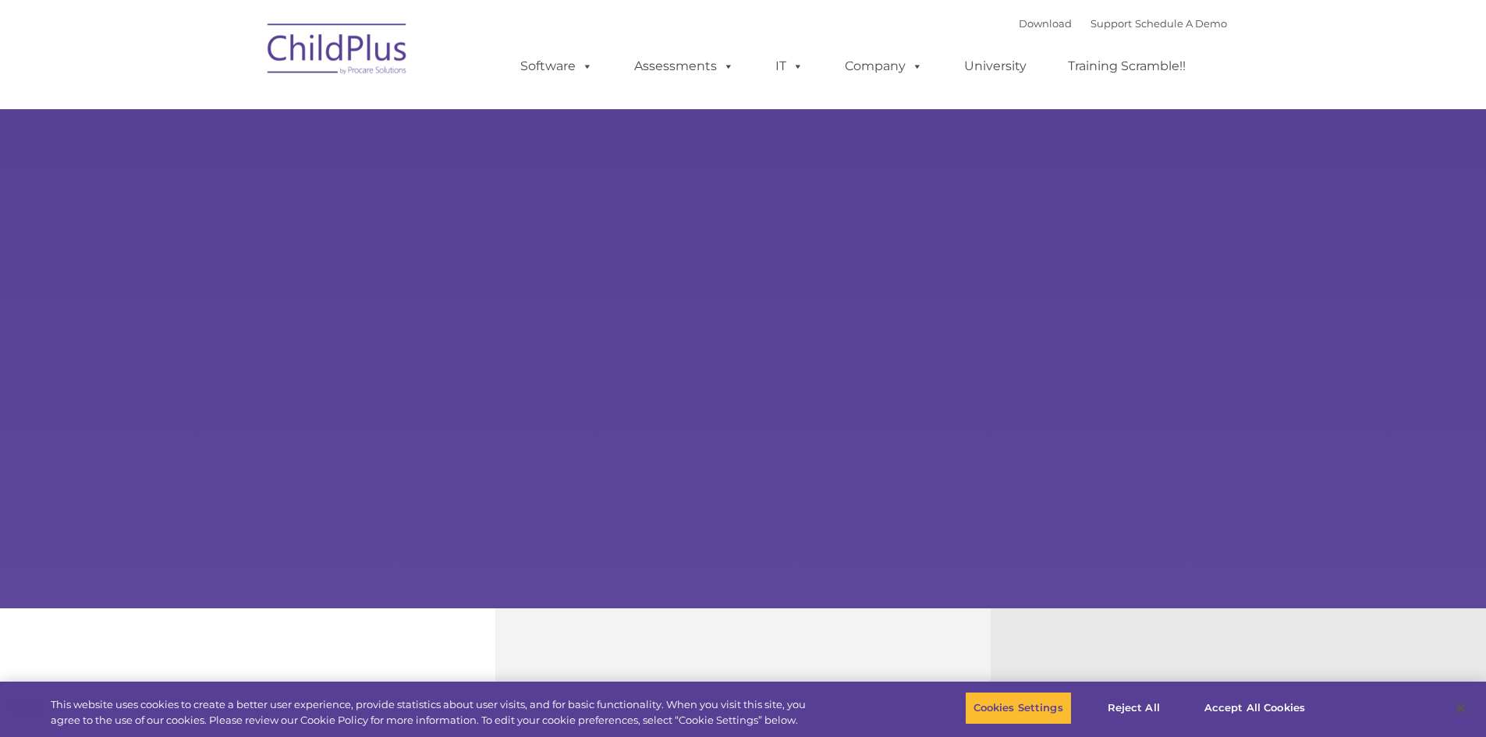 This screenshot has height=737, width=1486. Describe the element at coordinates (1255, 708) in the screenshot. I see `button: Accept All Cookies` at that location.